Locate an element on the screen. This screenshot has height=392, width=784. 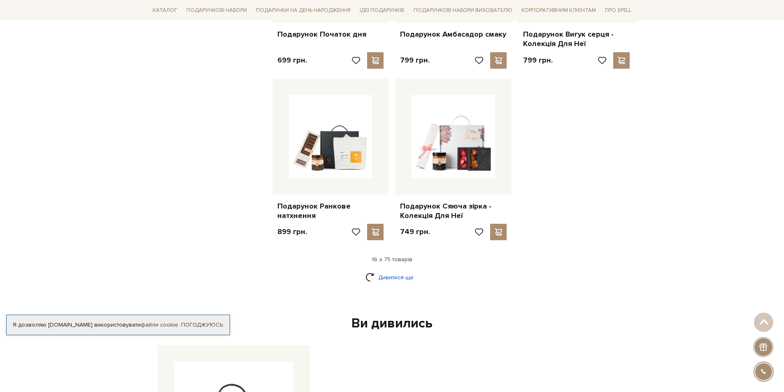
a: Погоджуюсь is located at coordinates (202, 325).